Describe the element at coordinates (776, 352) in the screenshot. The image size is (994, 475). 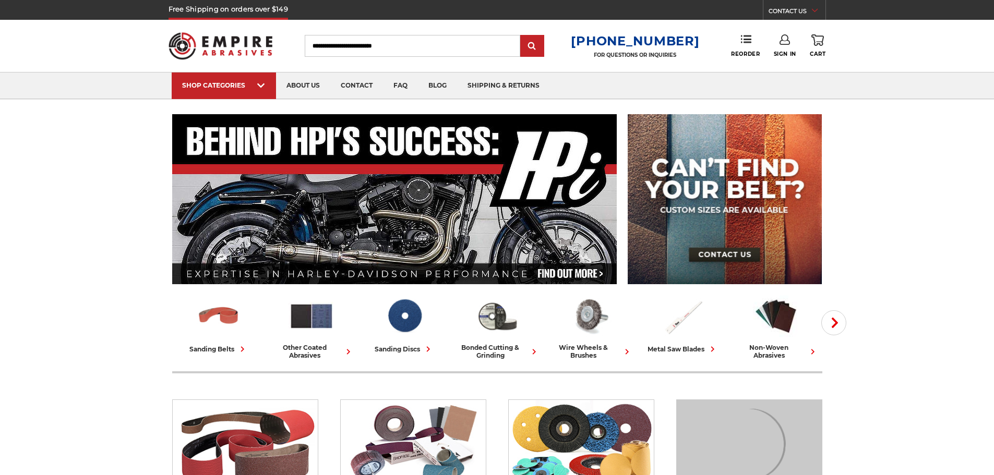
I see `div: non-woven abrasives` at that location.